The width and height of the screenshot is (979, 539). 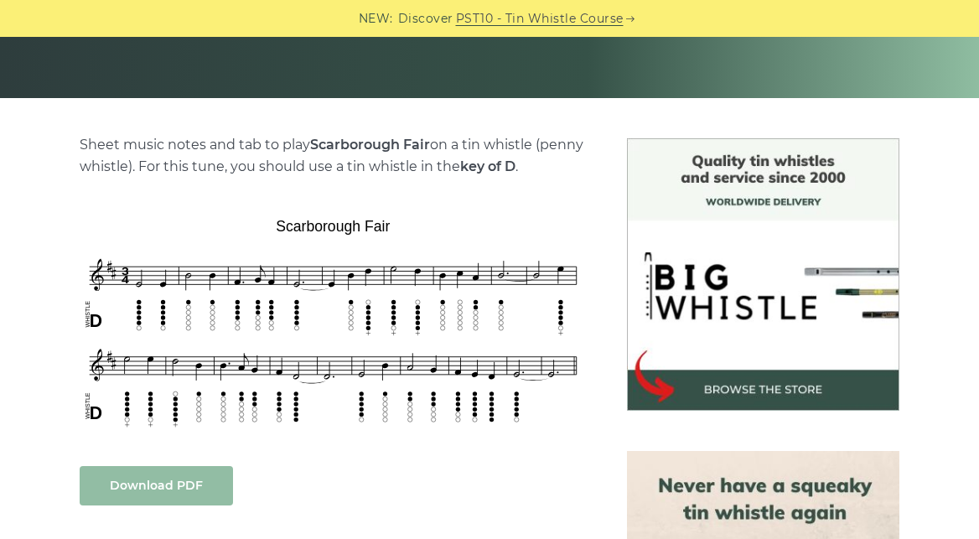 I want to click on span: NEW:, so click(x=375, y=18).